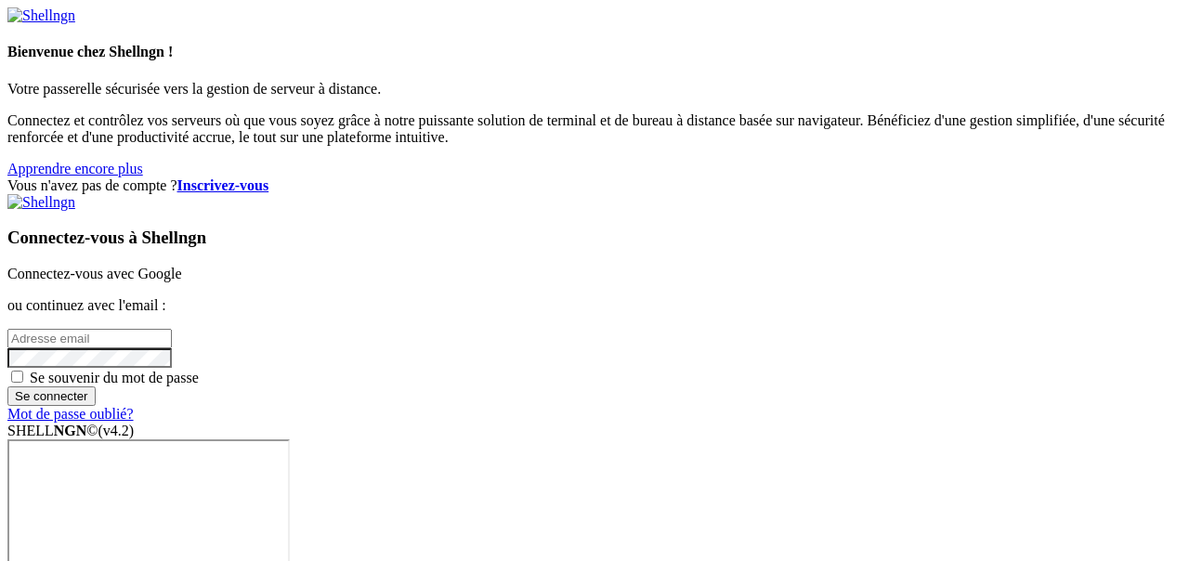 This screenshot has height=561, width=1189. What do you see at coordinates (75, 168) in the screenshot?
I see `font: Apprendre encore plus` at bounding box center [75, 168].